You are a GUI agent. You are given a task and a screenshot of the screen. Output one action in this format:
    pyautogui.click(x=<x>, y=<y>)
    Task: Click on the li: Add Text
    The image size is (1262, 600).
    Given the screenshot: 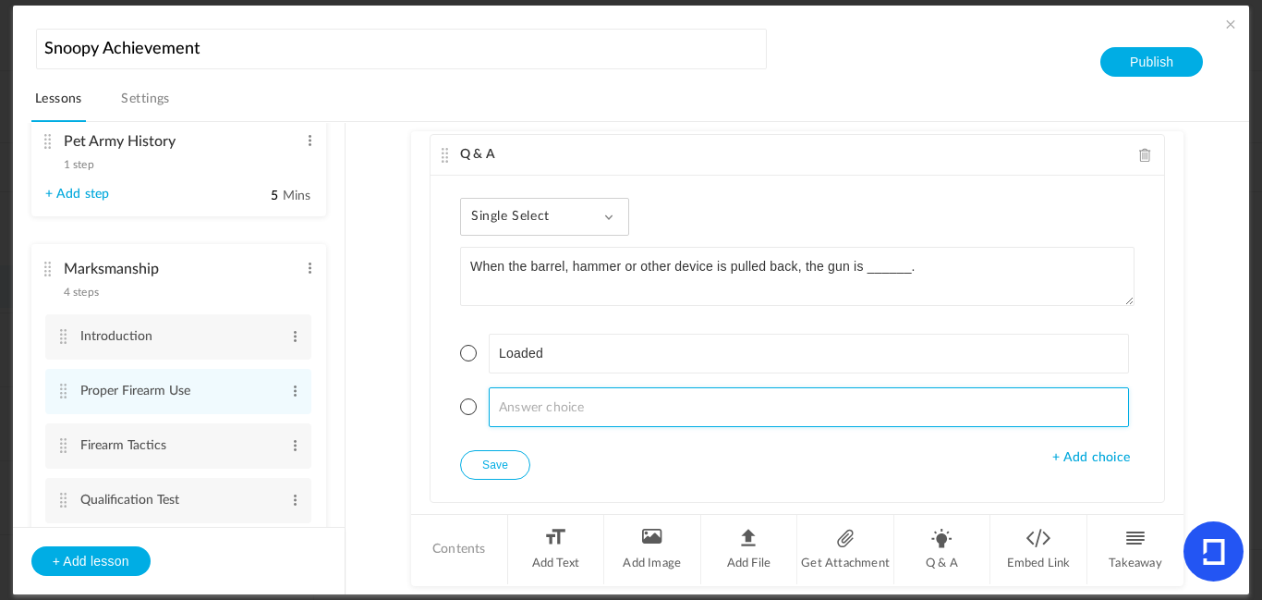 What is the action you would take?
    pyautogui.click(x=556, y=549)
    